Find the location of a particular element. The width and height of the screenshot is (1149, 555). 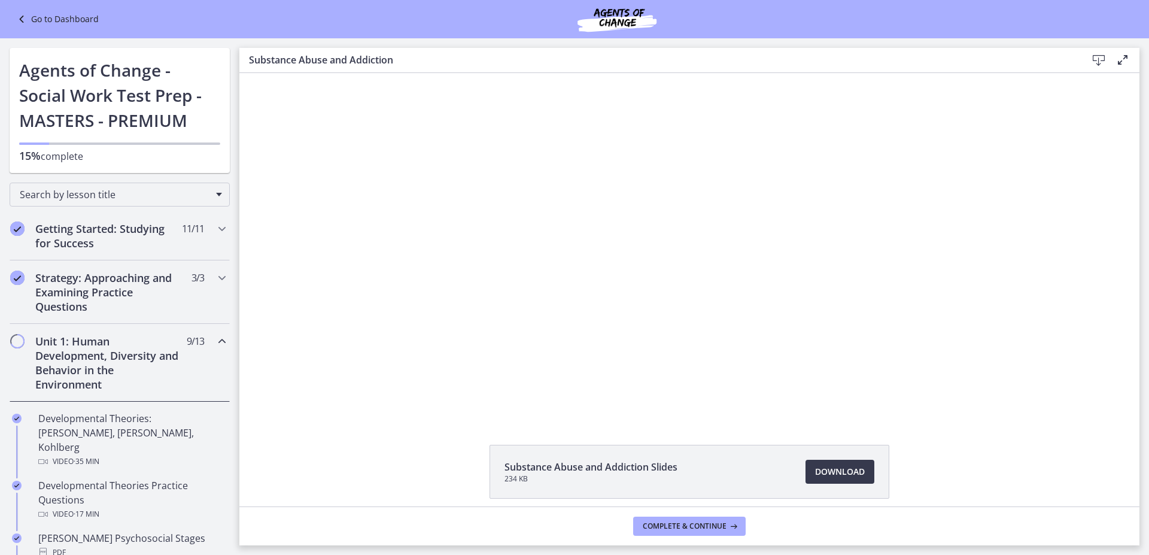

a: Download is located at coordinates (839, 471).